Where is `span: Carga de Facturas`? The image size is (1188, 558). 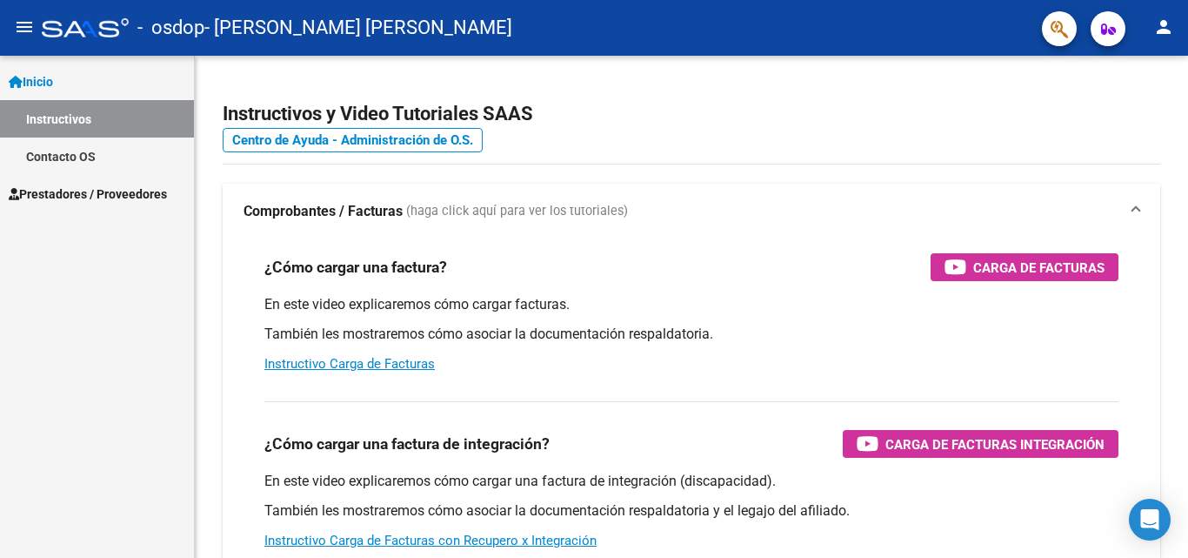
span: Carga de Facturas is located at coordinates (1039, 267).